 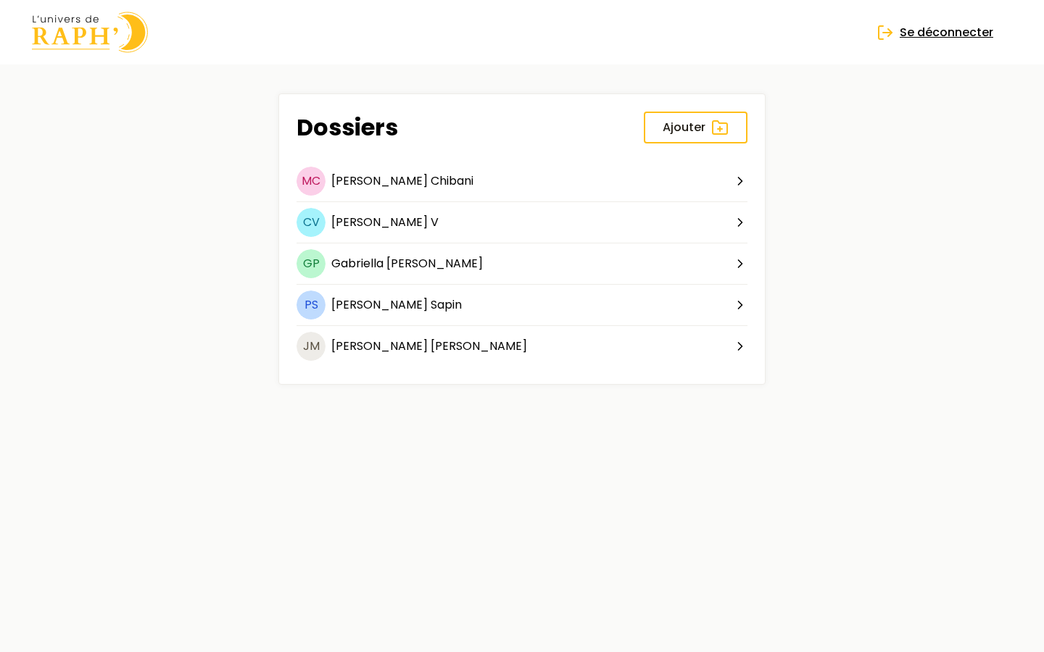 I want to click on span: Sapin, so click(x=446, y=304).